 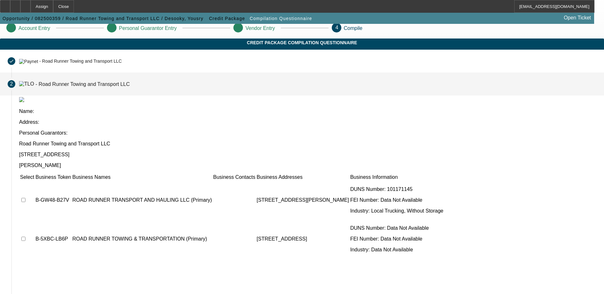 What do you see at coordinates (302, 43) in the screenshot?
I see `span: Credit Package Compilation Questionnaire` at bounding box center [302, 43].